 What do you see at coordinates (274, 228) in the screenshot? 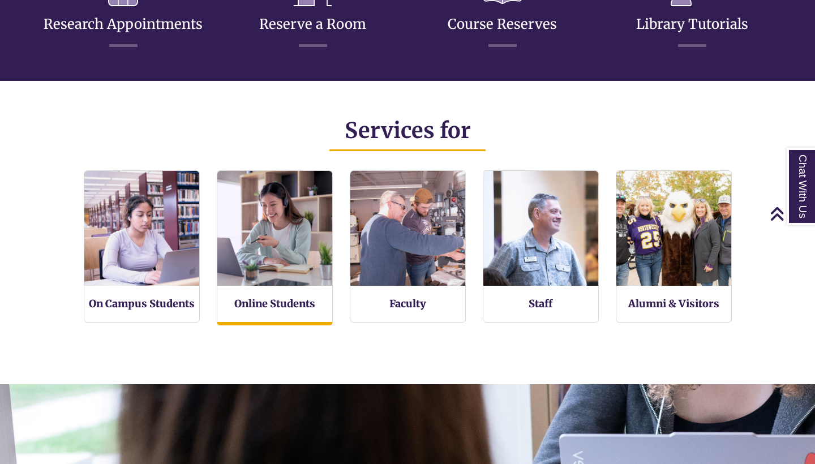
I see `img: Online Students Services` at bounding box center [274, 228].